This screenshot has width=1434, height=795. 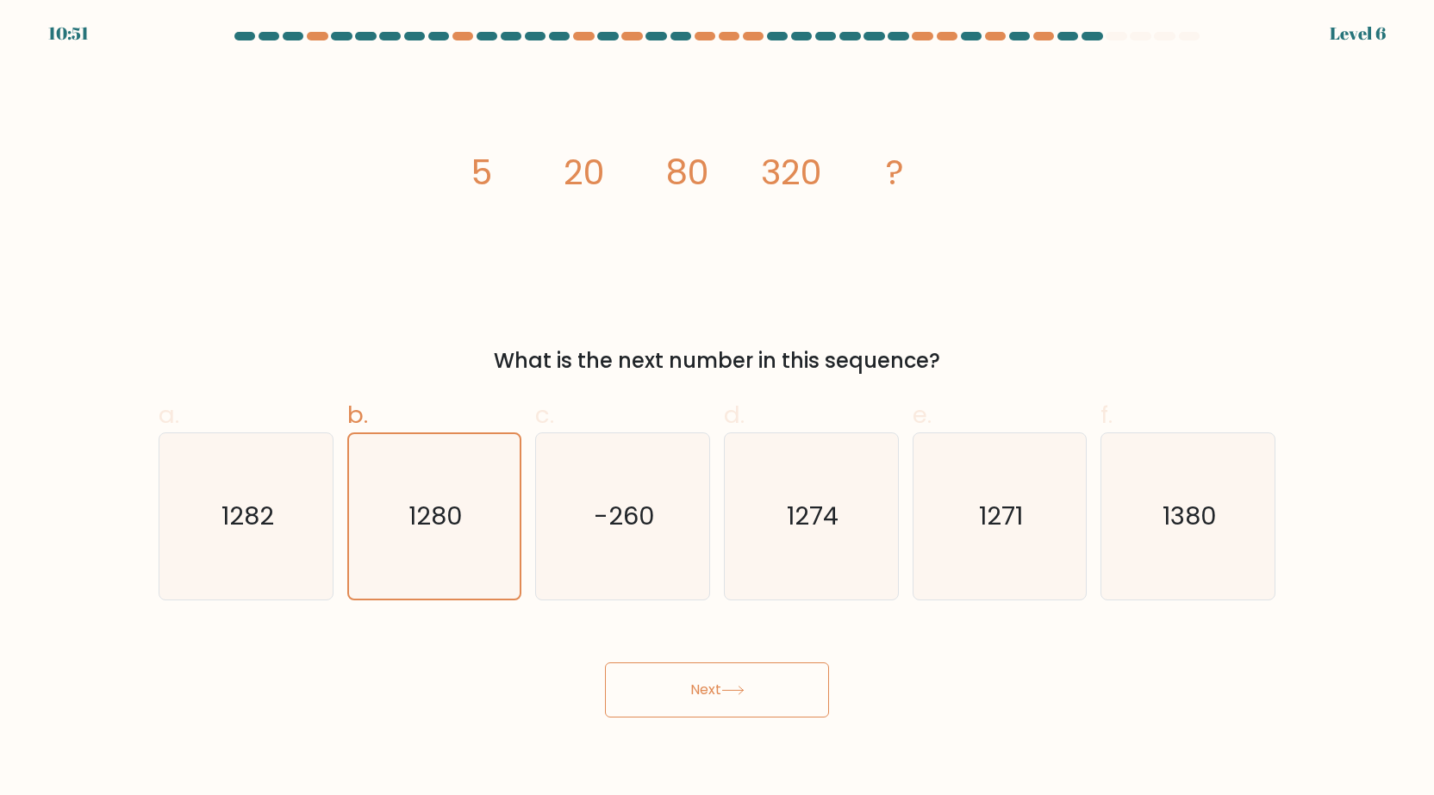 I want to click on text: 1271, so click(x=1001, y=517).